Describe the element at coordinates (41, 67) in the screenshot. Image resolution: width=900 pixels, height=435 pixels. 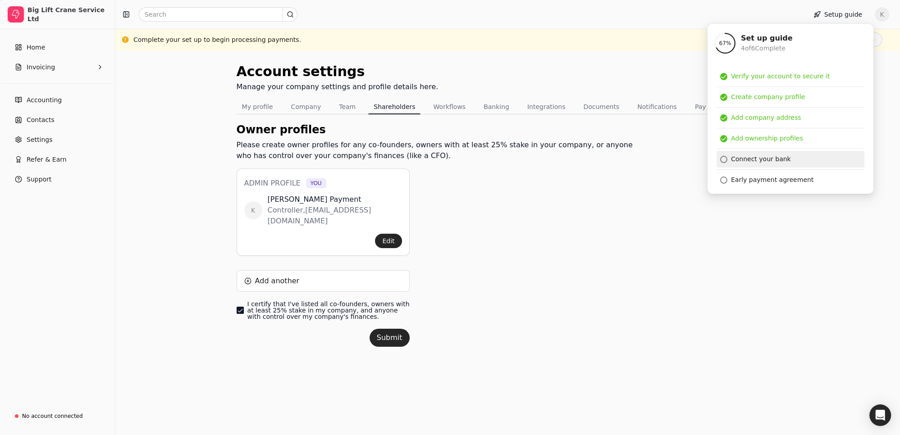
I see `span: Invoicing` at that location.